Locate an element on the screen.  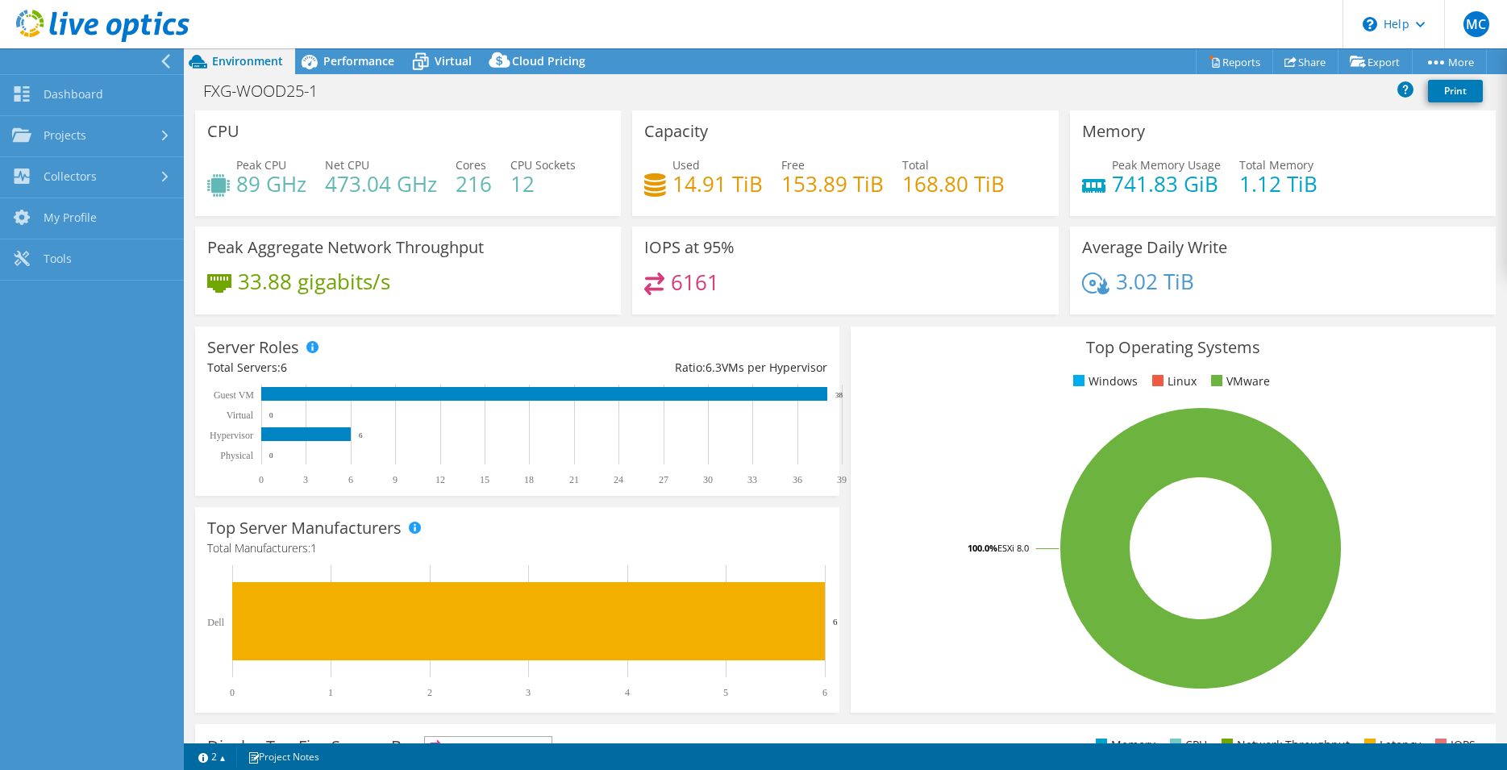
span: Peak CPU is located at coordinates (261, 164).